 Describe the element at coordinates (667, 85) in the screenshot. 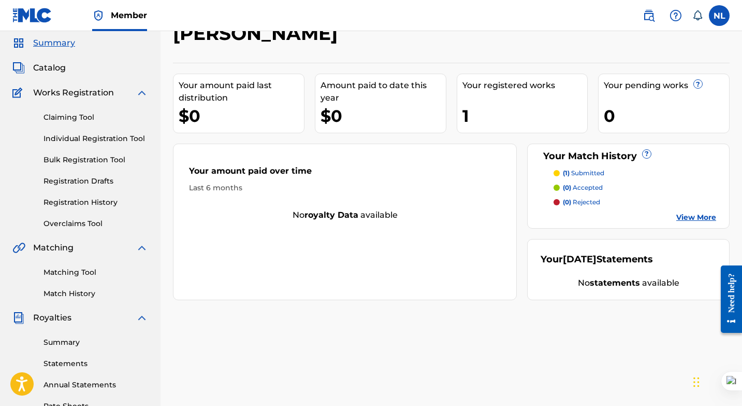

I see `div: Your pending works` at that location.